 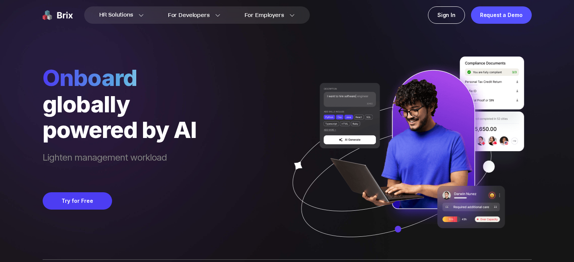 I want to click on button: Try for Free, so click(x=77, y=201).